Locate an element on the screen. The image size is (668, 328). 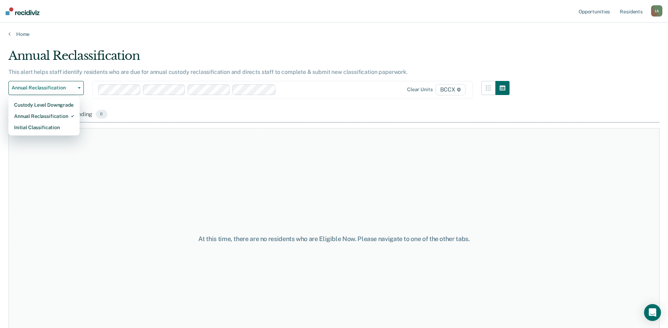
div: Initial Classification is located at coordinates (44, 127).